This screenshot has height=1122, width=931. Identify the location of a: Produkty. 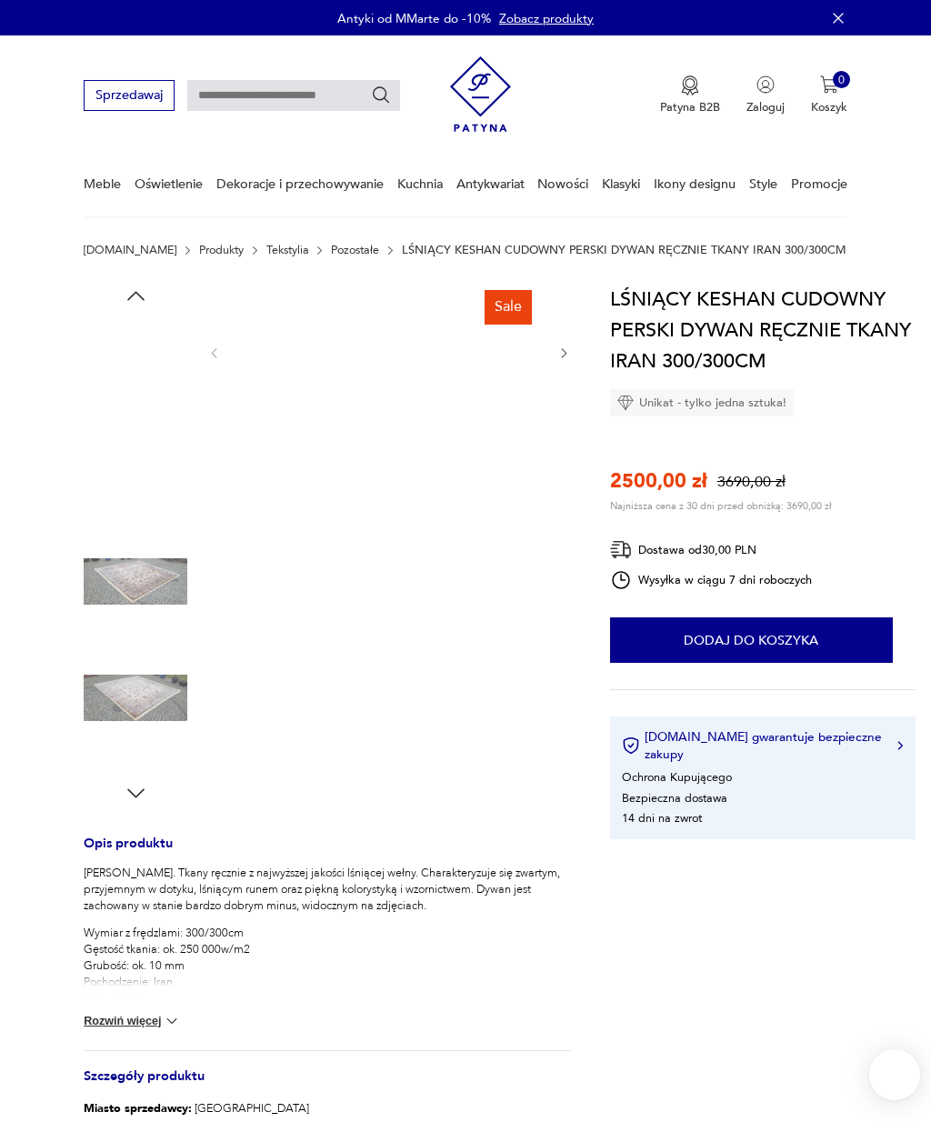
(221, 250).